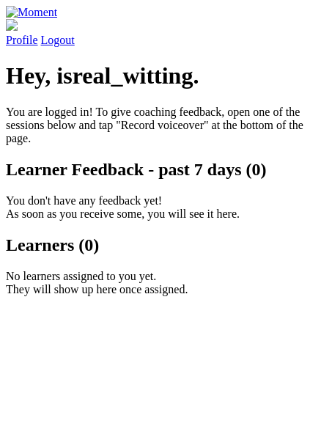 Image resolution: width=321 pixels, height=437 pixels. What do you see at coordinates (161, 76) in the screenshot?
I see `h1: Hey, isreal_witting.` at bounding box center [161, 76].